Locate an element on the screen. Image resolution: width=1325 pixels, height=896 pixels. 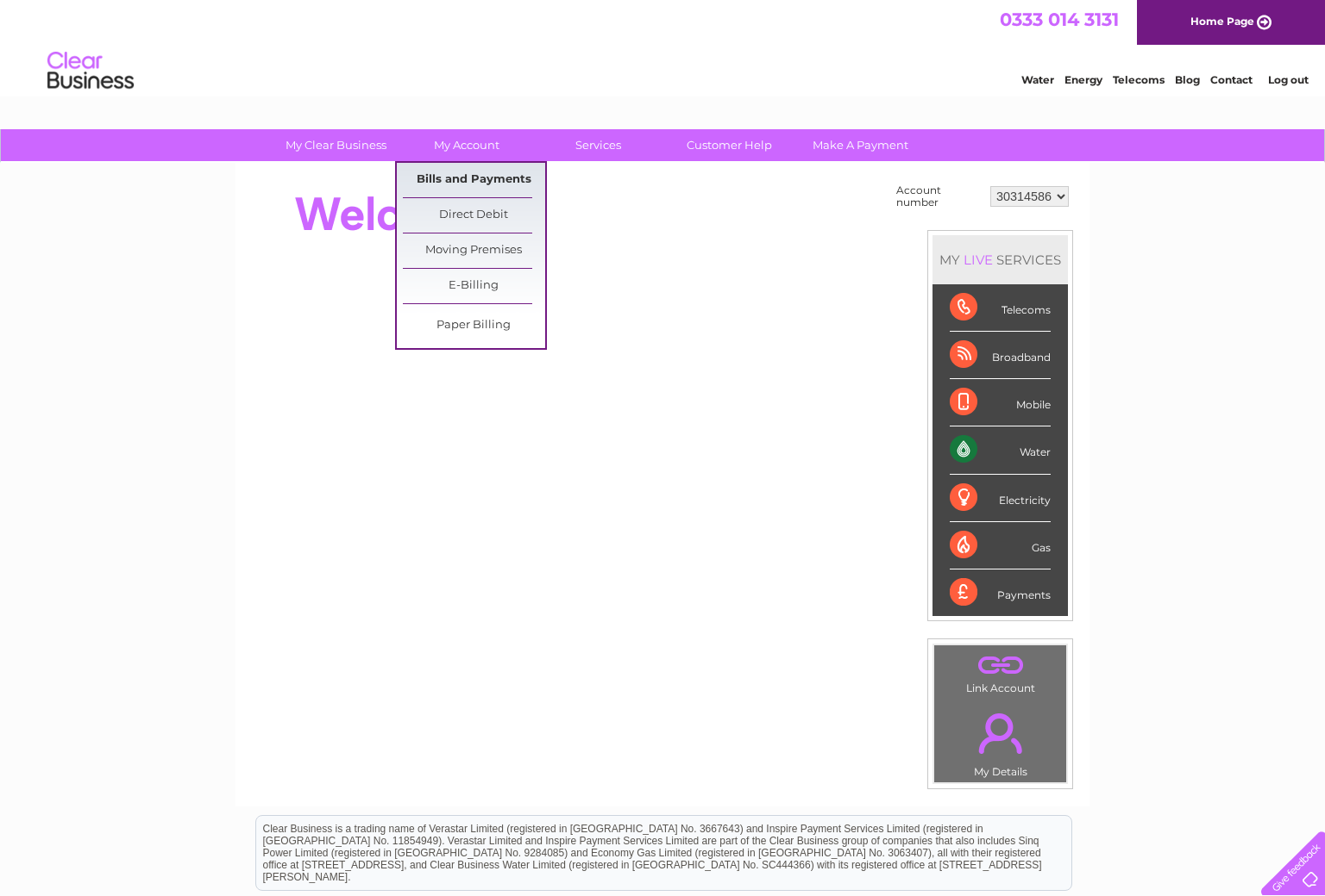
a: Contact is located at coordinates (1230, 79).